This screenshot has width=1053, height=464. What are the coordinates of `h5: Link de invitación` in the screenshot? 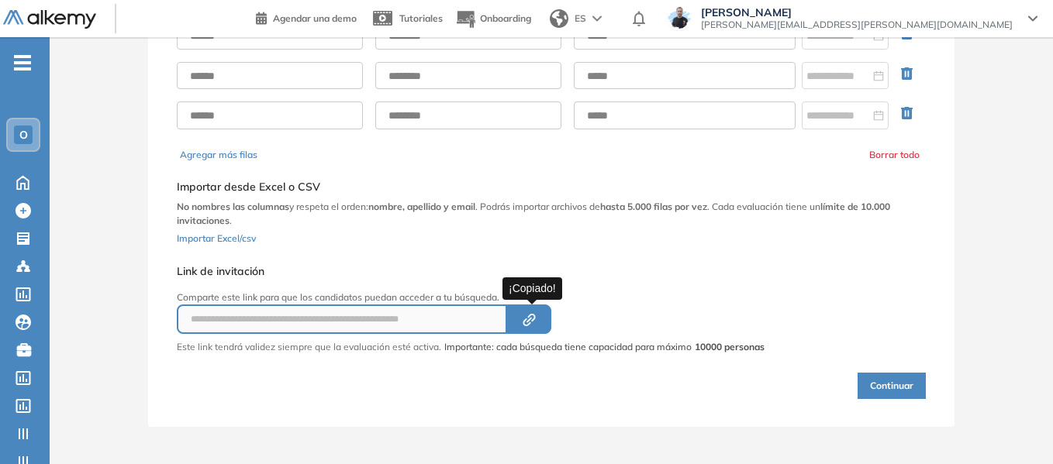 It's located at (471, 271).